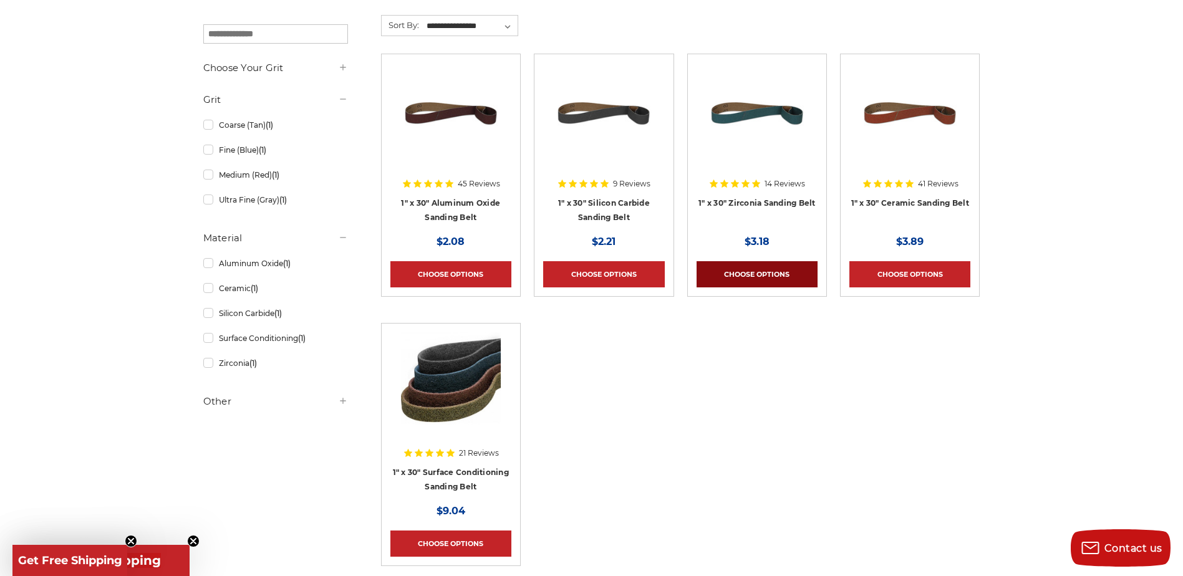  What do you see at coordinates (451, 511) in the screenshot?
I see `span: $9.04` at bounding box center [451, 511].